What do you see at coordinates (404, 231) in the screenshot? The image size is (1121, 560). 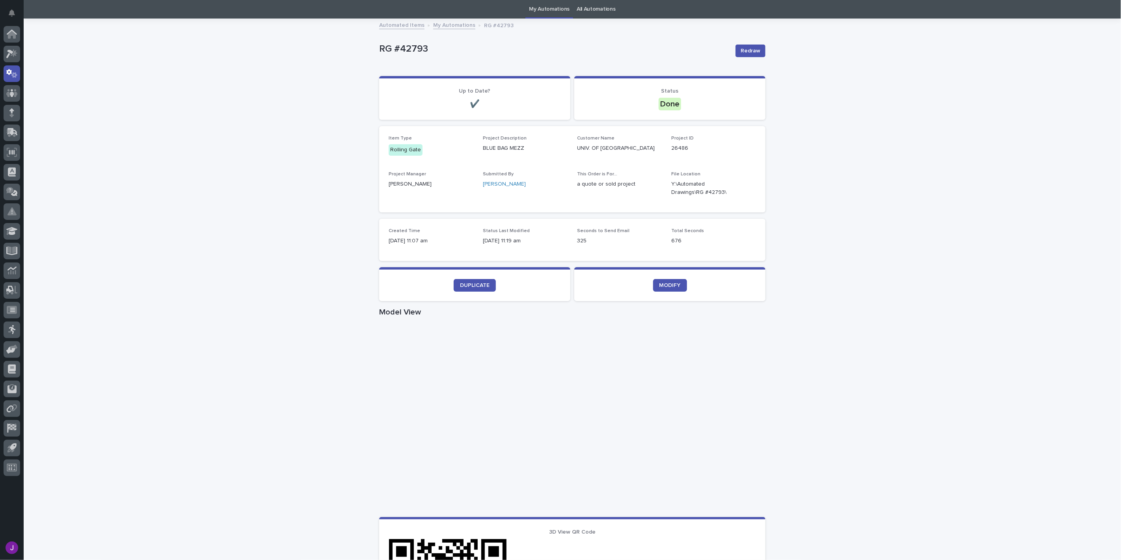 I see `span: Created Time` at bounding box center [404, 231].